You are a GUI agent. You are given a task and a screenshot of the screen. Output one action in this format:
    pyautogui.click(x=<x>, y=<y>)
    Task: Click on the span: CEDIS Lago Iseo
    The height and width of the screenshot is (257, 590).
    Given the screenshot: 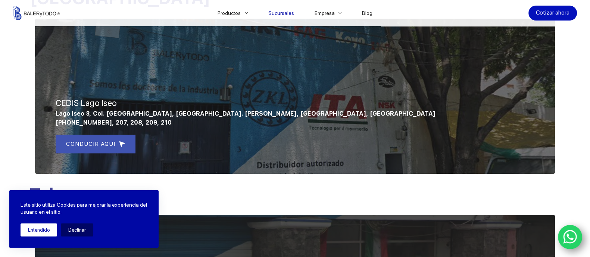 What is the action you would take?
    pyautogui.click(x=86, y=103)
    